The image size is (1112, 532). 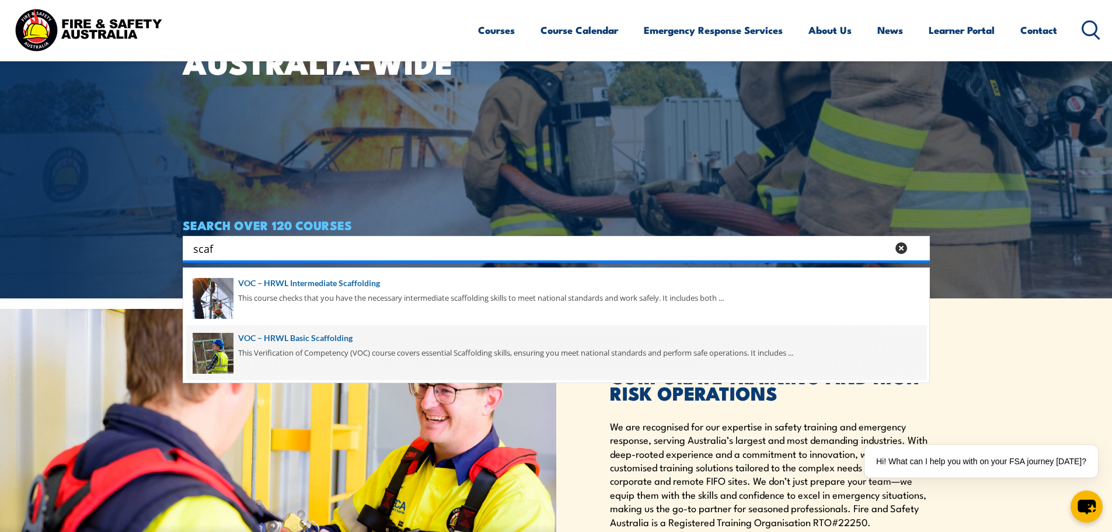 What do you see at coordinates (556, 225) in the screenshot?
I see `h4: SEARCH OVER 120 COURSES` at bounding box center [556, 225].